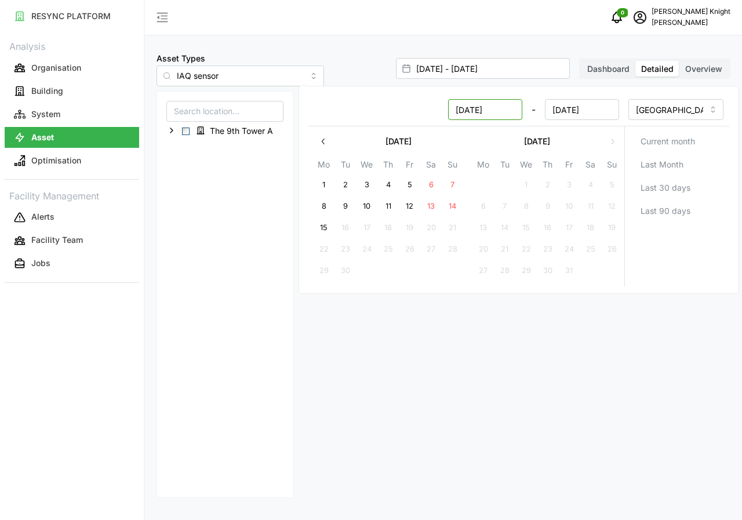  Describe the element at coordinates (431, 185) in the screenshot. I see `button: 6 September 2025` at that location.